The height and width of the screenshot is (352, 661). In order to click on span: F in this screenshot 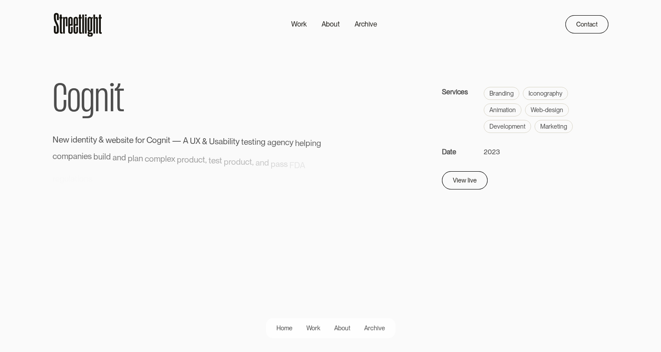, I will do `click(292, 165)`.